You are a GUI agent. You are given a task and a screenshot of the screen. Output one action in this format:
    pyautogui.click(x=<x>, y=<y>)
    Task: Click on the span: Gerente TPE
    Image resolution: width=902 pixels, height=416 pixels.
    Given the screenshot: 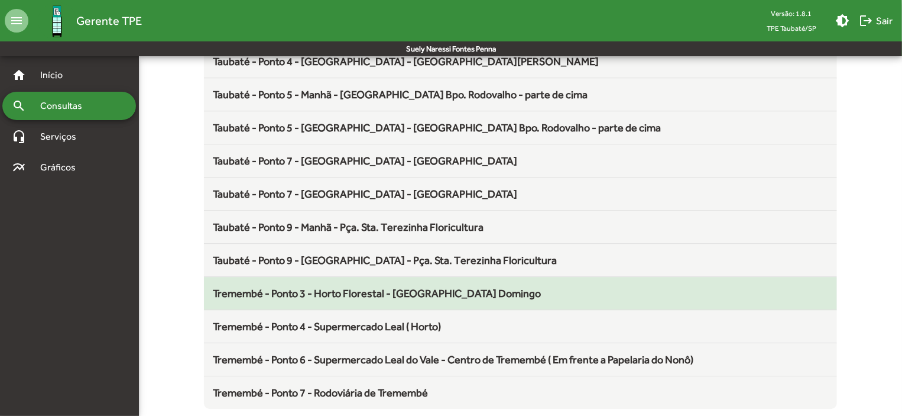 What is the action you would take?
    pyautogui.click(x=109, y=21)
    